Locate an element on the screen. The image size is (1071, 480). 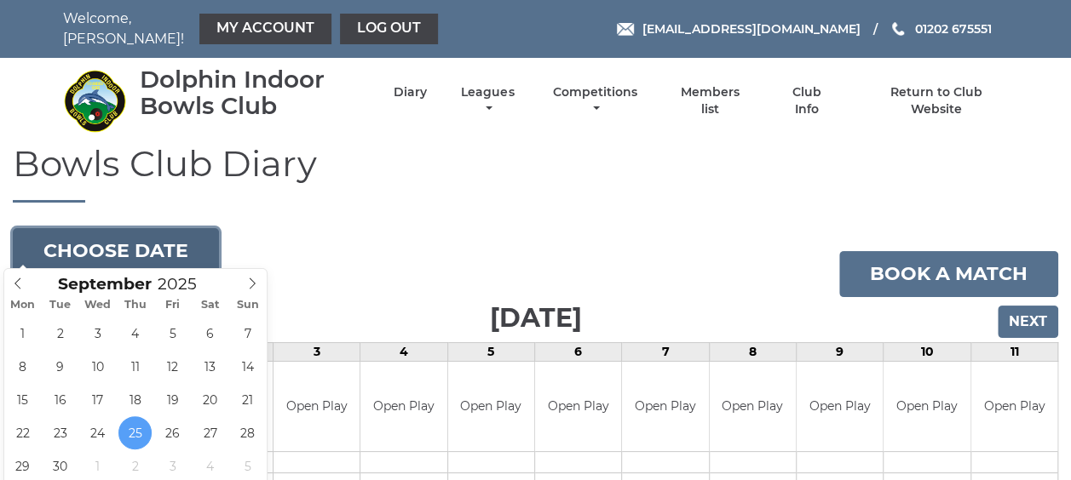
span: September 23, 2025 is located at coordinates (60, 433).